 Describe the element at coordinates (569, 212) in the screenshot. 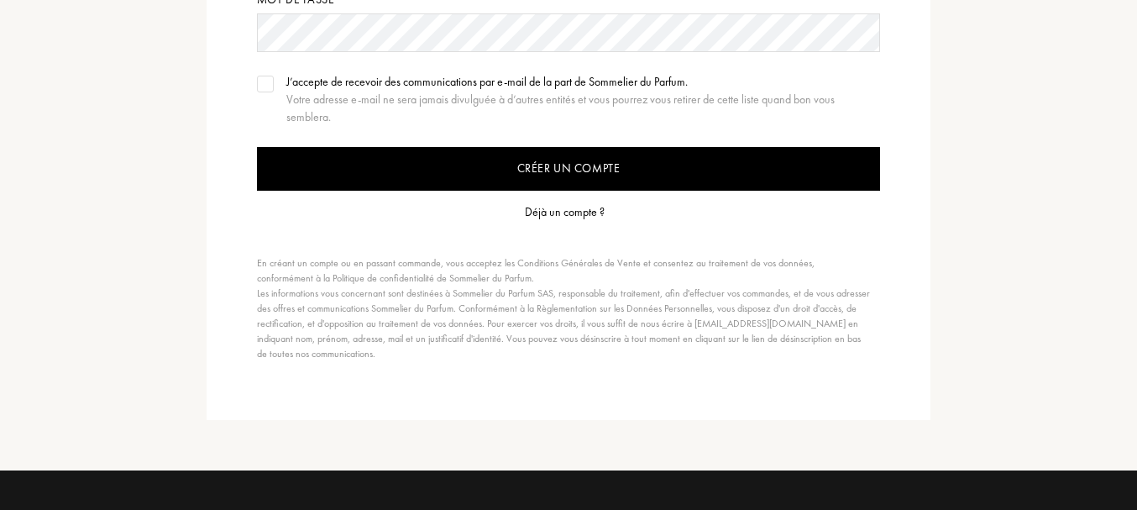

I see `a: Déjà un compte ?` at that location.